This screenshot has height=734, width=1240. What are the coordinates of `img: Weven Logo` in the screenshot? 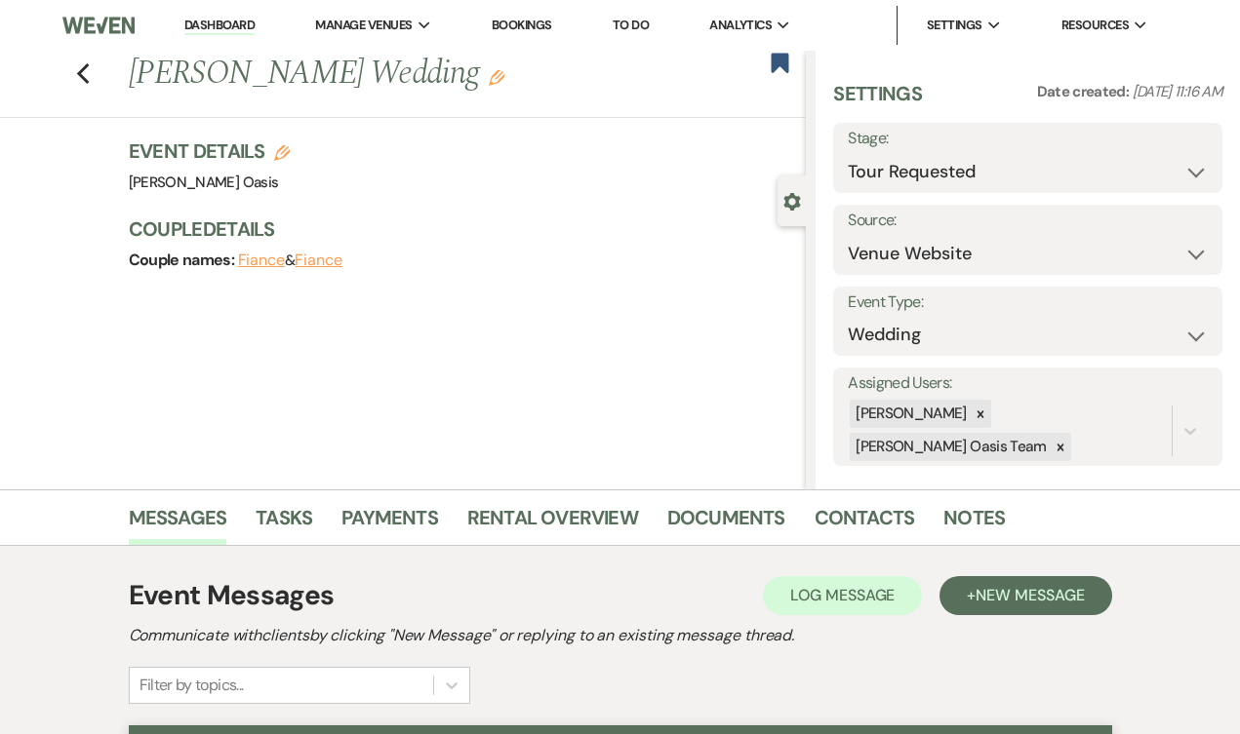 It's located at (99, 25).